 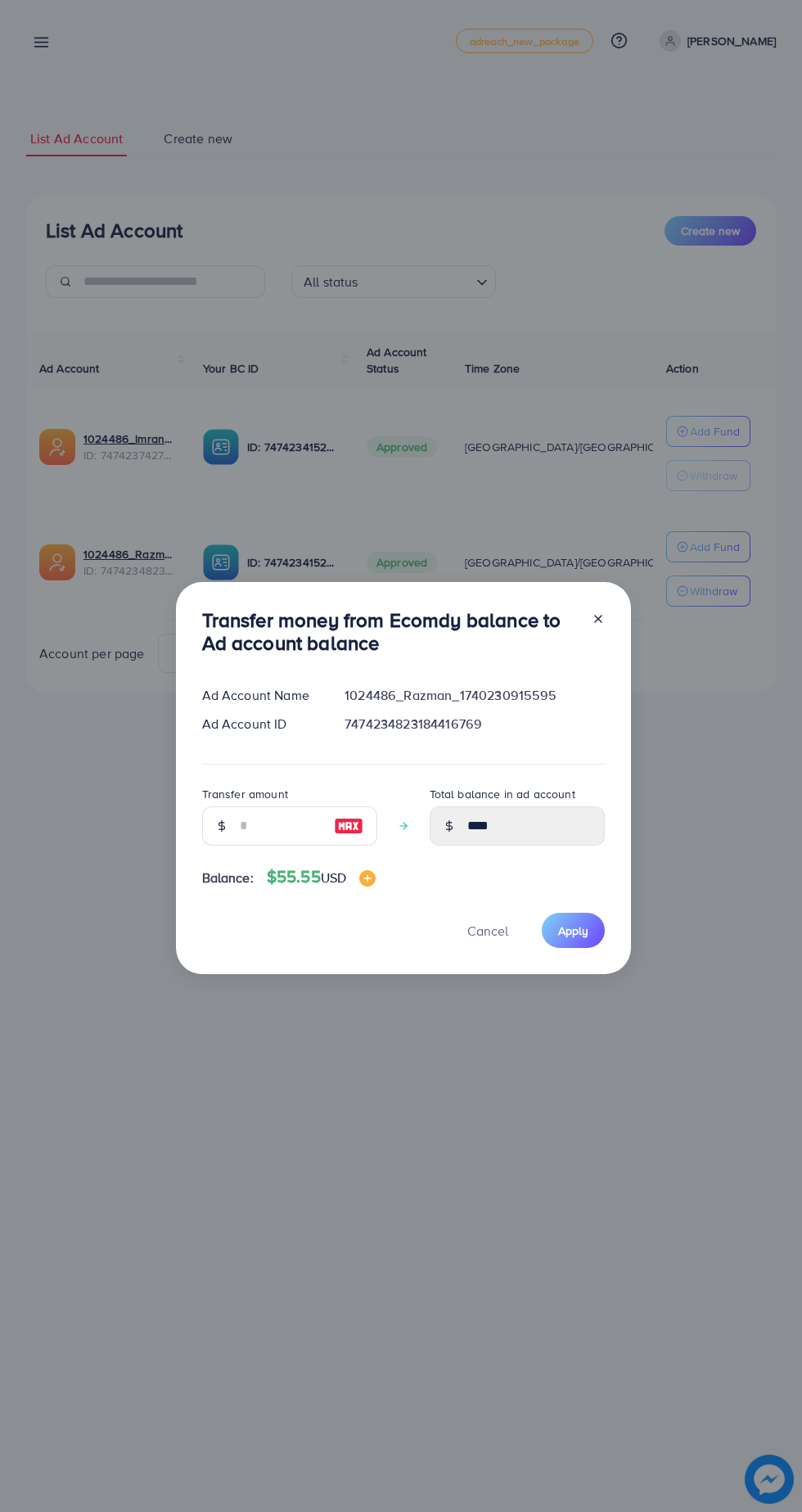 What do you see at coordinates (260, 695) in the screenshot?
I see `div: Ad Account Name` at bounding box center [260, 695].